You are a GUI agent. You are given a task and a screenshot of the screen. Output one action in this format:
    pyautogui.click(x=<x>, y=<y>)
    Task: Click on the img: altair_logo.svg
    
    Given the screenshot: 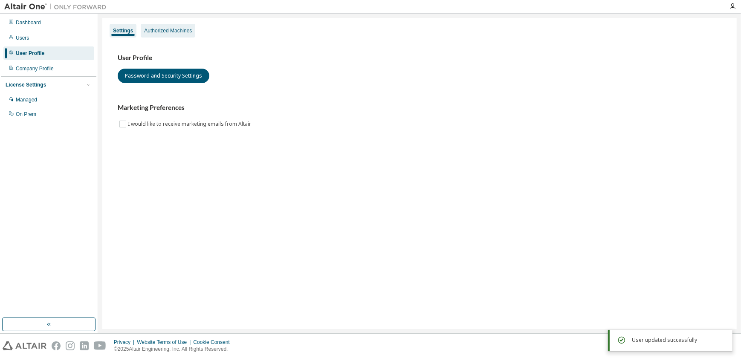 What is the action you would take?
    pyautogui.click(x=24, y=346)
    